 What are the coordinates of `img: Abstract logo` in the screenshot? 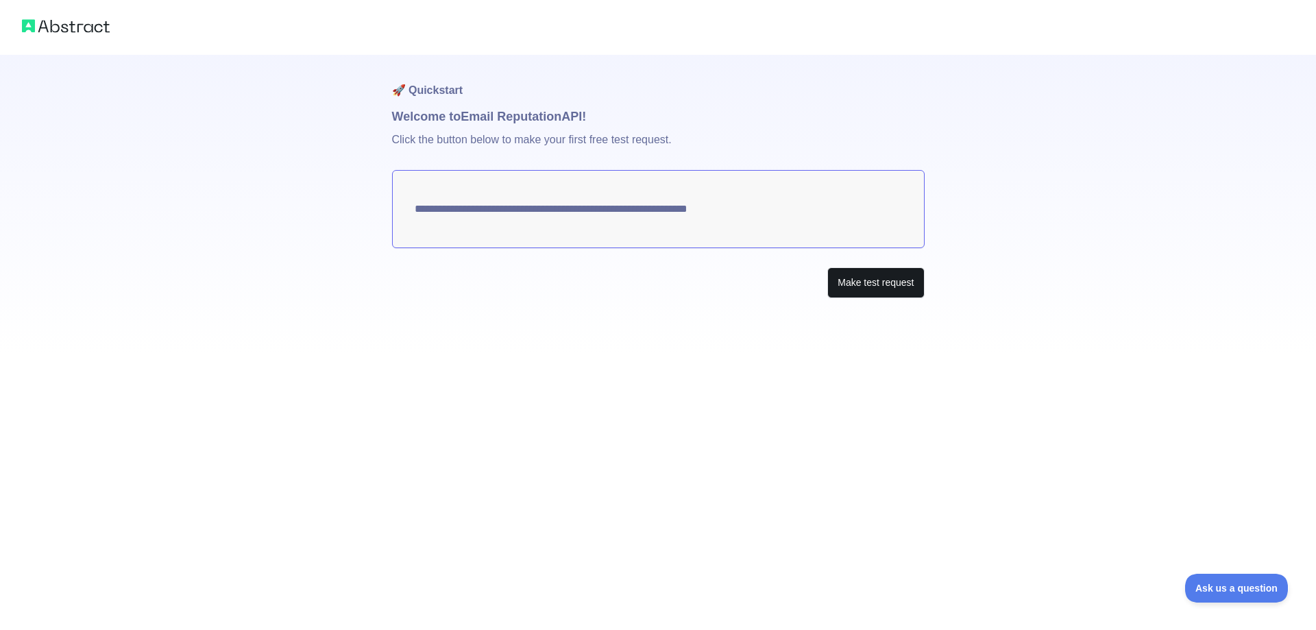 It's located at (66, 26).